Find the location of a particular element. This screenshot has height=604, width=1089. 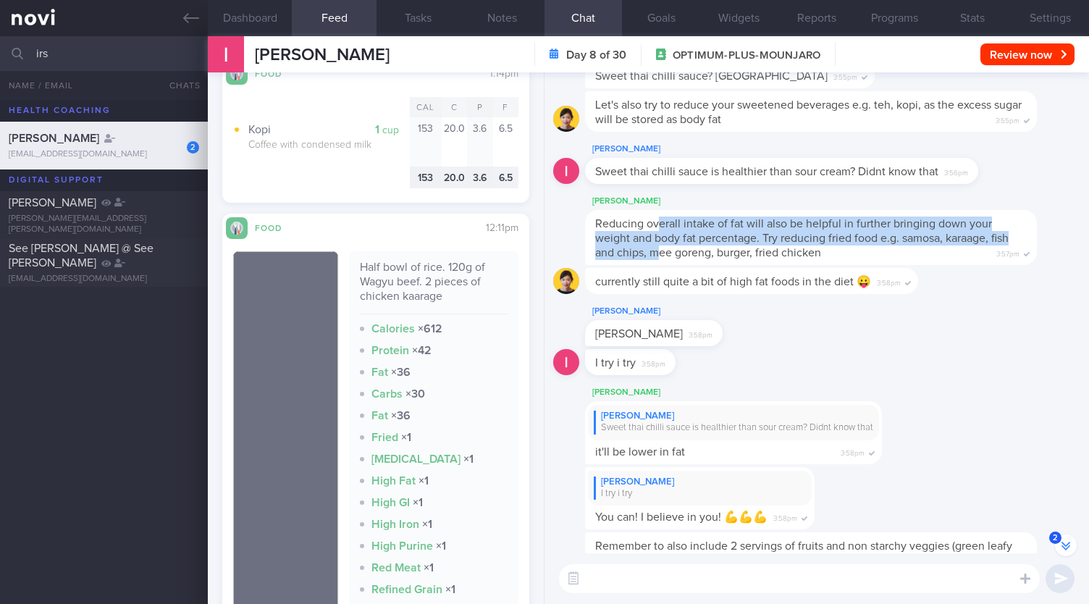

strong: High GI is located at coordinates (390, 502).